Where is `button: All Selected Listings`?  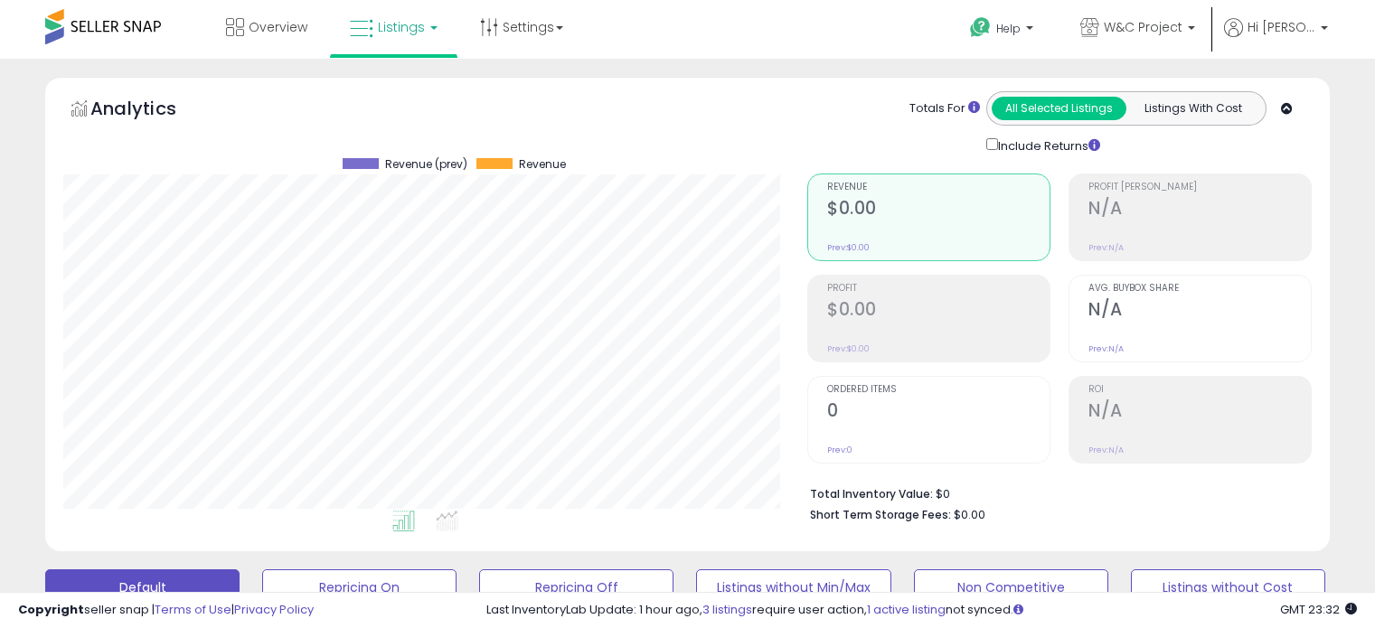 button: All Selected Listings is located at coordinates (1059, 108).